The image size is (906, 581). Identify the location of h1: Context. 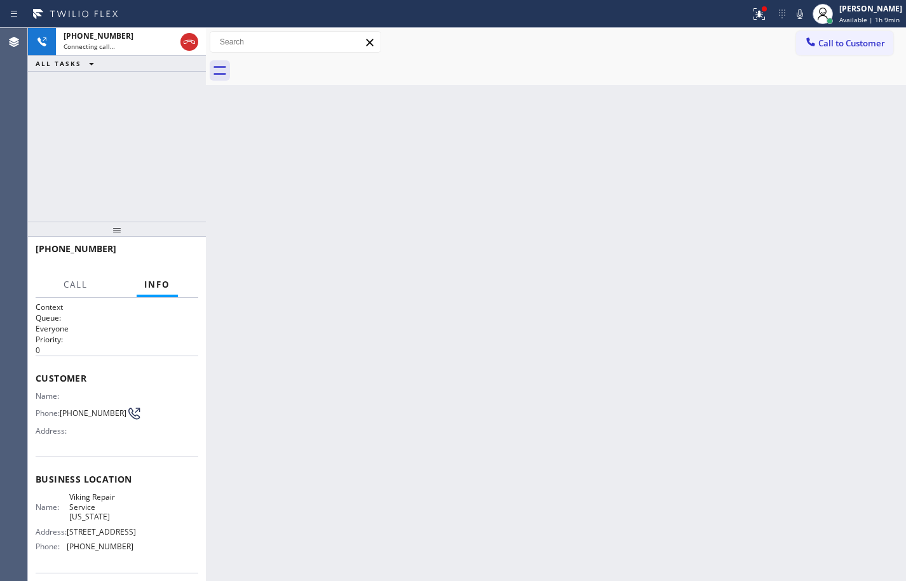
(117, 307).